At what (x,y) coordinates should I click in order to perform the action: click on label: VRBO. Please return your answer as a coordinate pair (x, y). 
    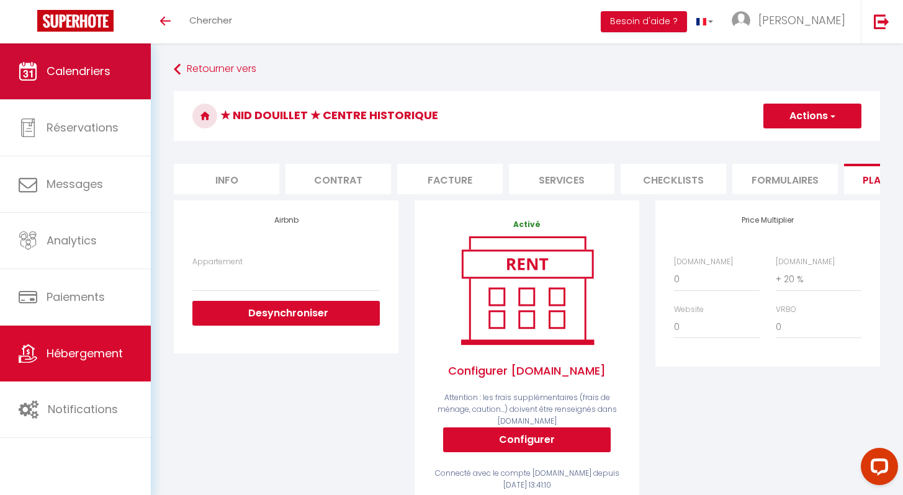
    Looking at the image, I should click on (786, 310).